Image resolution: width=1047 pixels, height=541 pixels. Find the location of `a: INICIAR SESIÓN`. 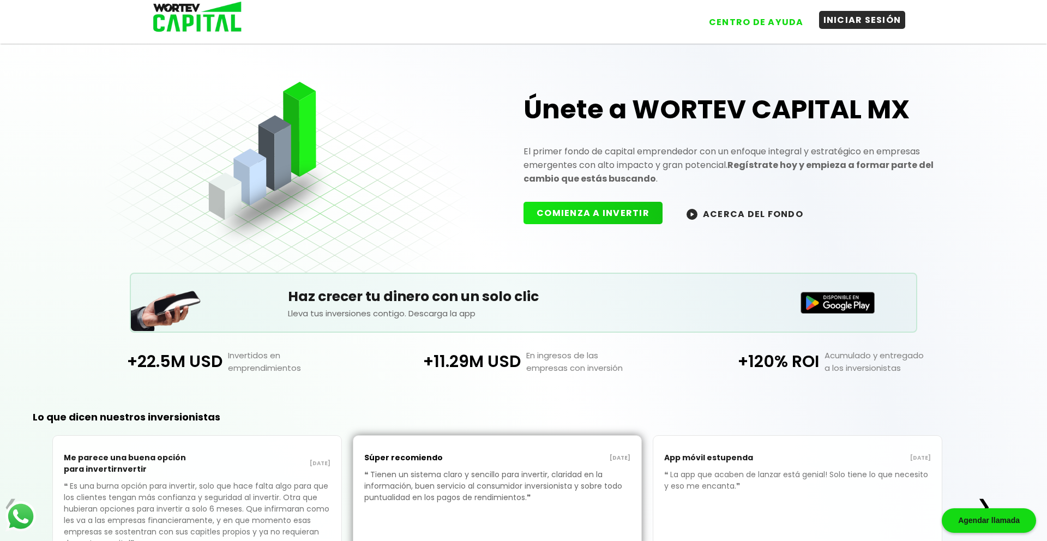

a: INICIAR SESIÓN is located at coordinates (857, 18).